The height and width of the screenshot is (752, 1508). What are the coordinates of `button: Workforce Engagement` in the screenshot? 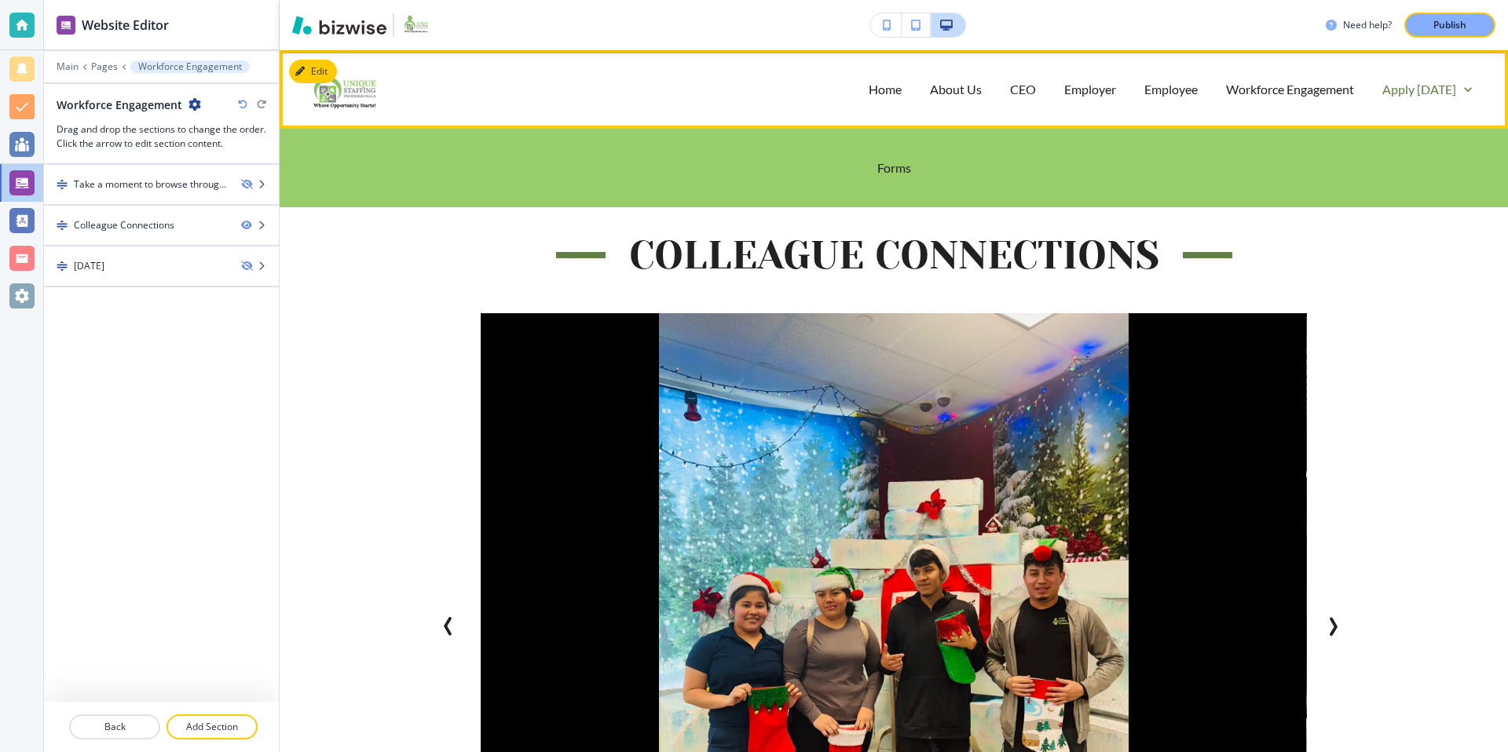 It's located at (190, 67).